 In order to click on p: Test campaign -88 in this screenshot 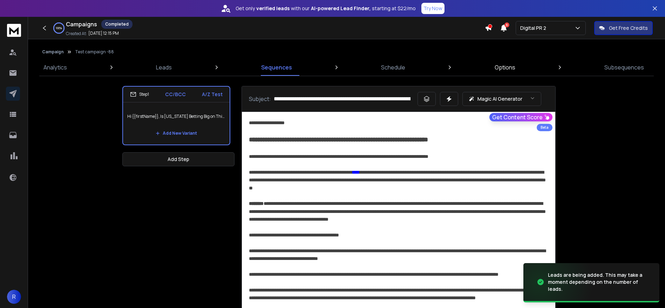, I will do `click(94, 52)`.